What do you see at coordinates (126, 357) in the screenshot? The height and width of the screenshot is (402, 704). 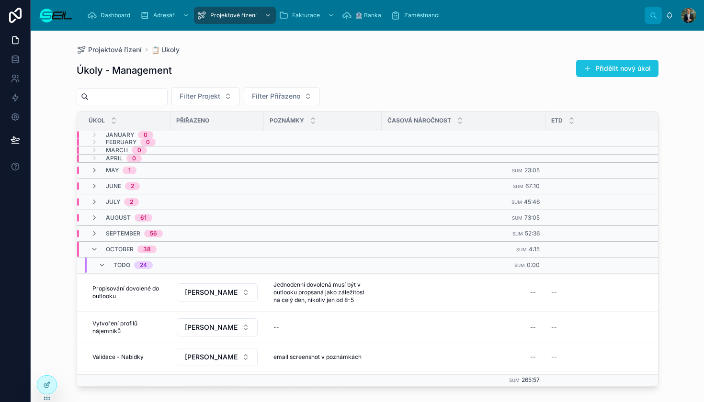 I see `a: Validace - Nabídky` at bounding box center [126, 357].